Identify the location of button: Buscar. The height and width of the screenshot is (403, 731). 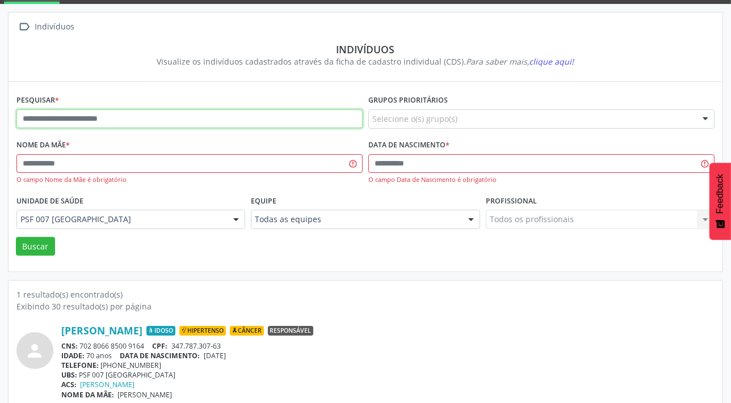
(35, 247).